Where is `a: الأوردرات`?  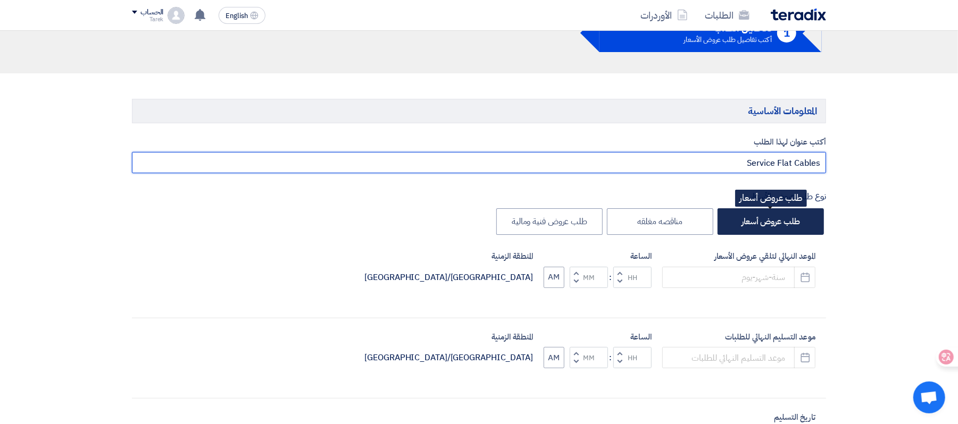
a: الأوردرات is located at coordinates (664, 15).